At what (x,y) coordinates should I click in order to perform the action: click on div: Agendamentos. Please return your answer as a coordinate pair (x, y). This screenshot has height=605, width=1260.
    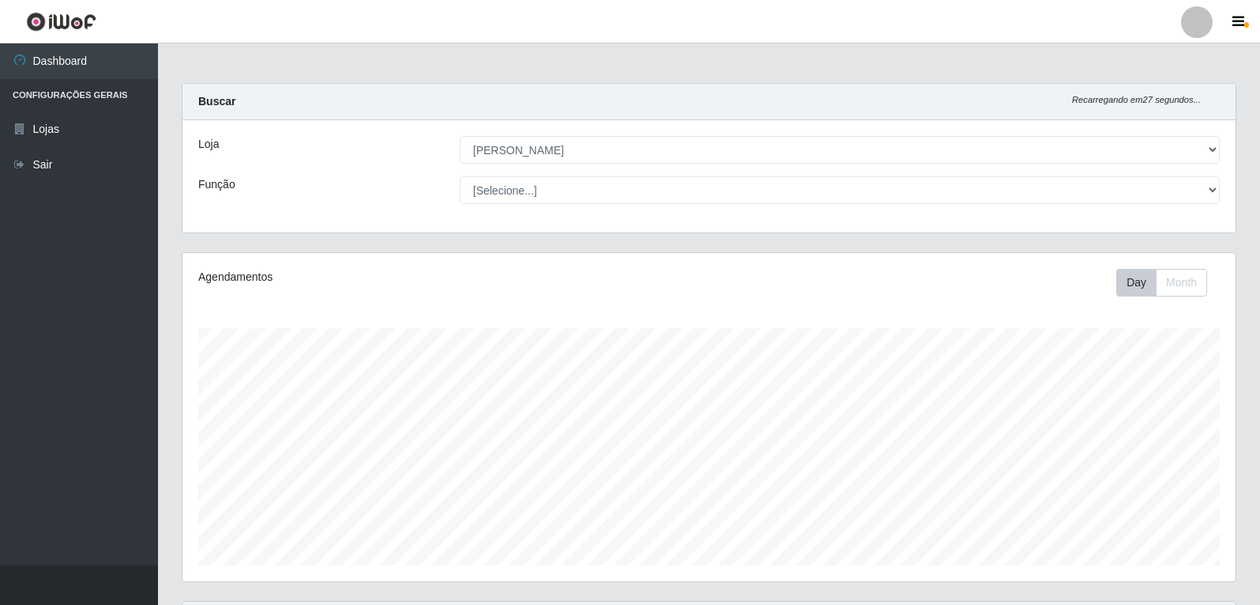
    Looking at the image, I should click on (404, 277).